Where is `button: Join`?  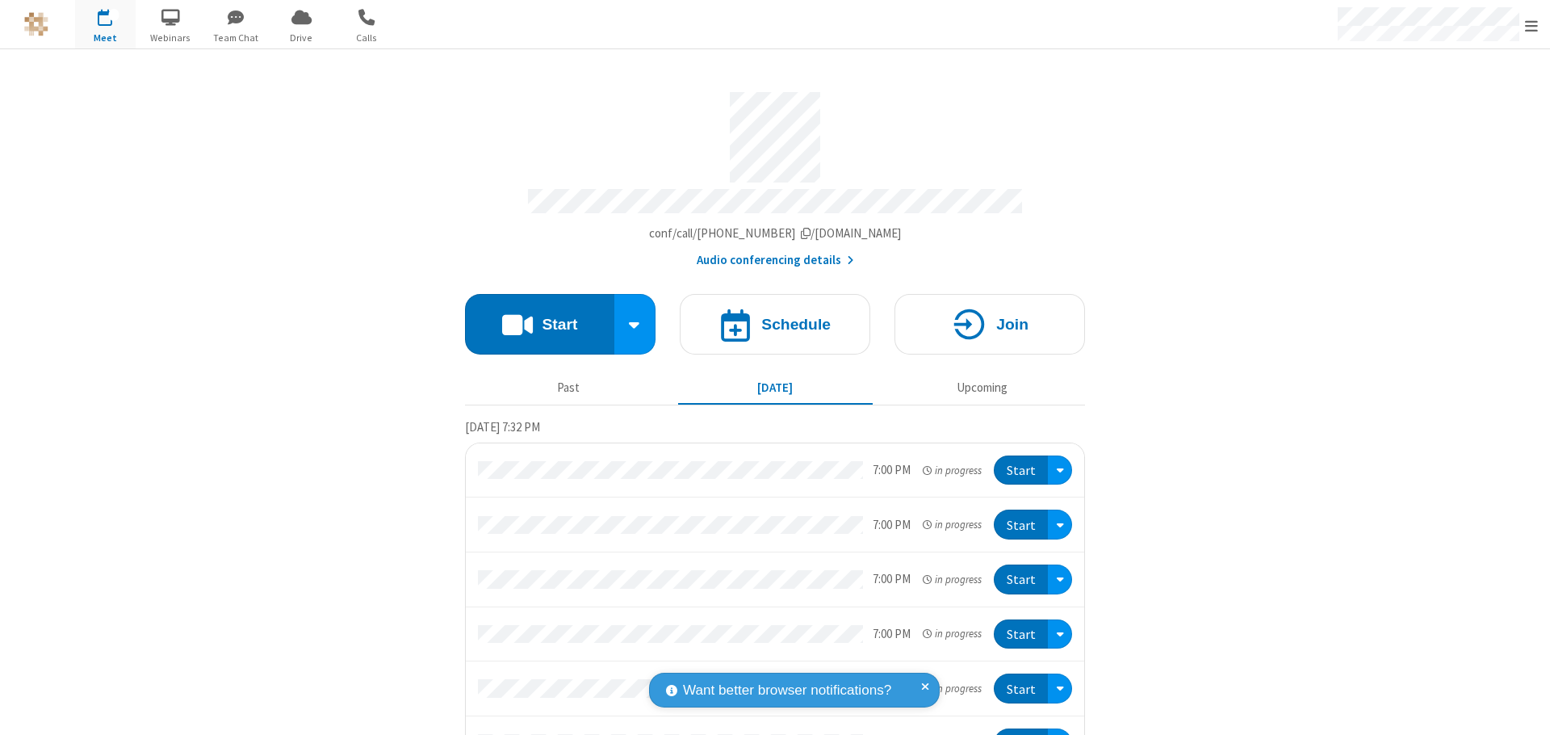
button: Join is located at coordinates (990, 324).